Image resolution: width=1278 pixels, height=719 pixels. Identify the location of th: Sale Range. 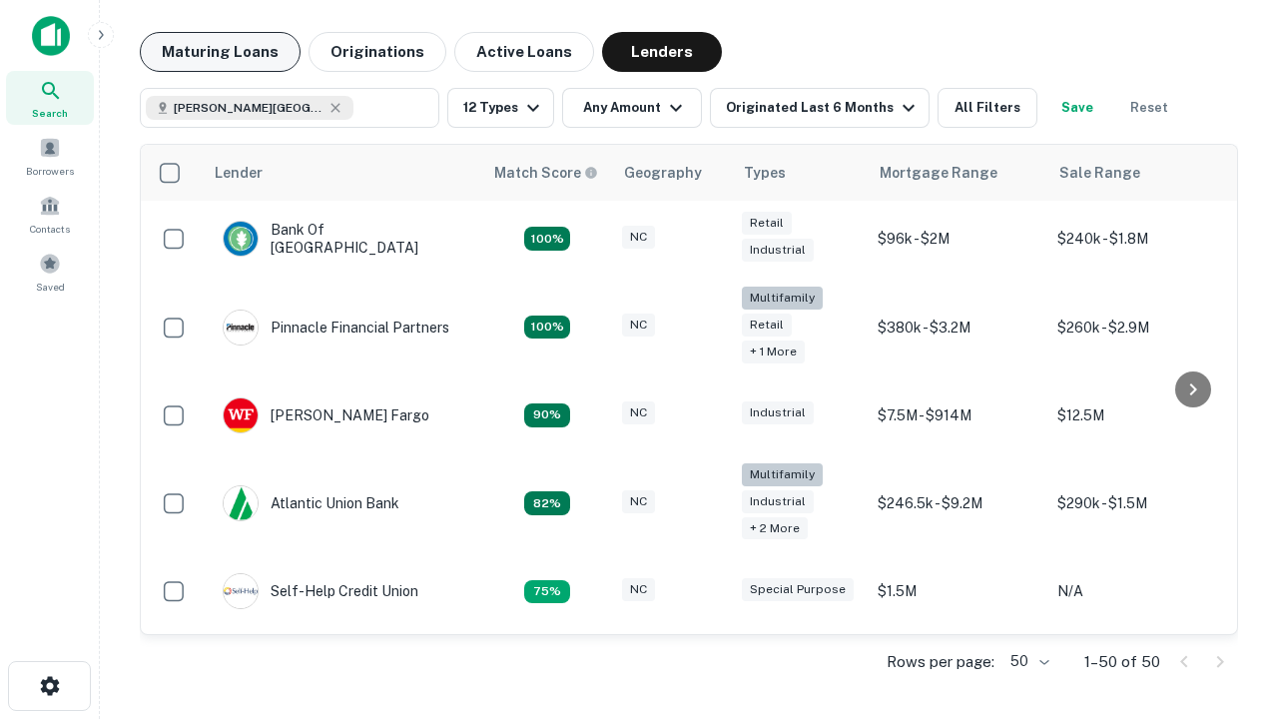
(1138, 173).